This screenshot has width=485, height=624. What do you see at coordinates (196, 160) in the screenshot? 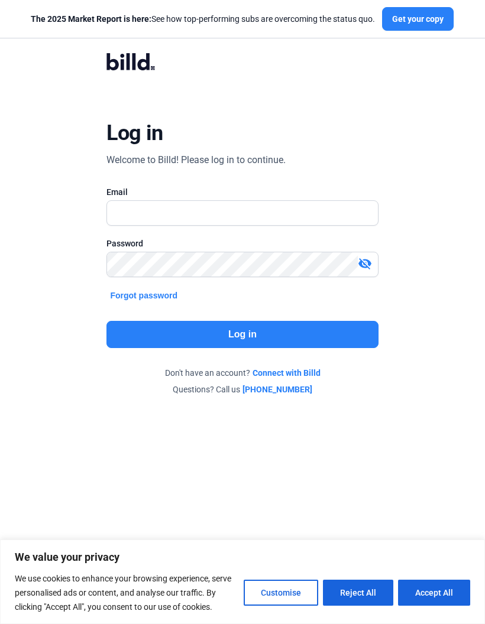
I see `div: Welcome to Billd! Please log in to continue.` at bounding box center [196, 160].